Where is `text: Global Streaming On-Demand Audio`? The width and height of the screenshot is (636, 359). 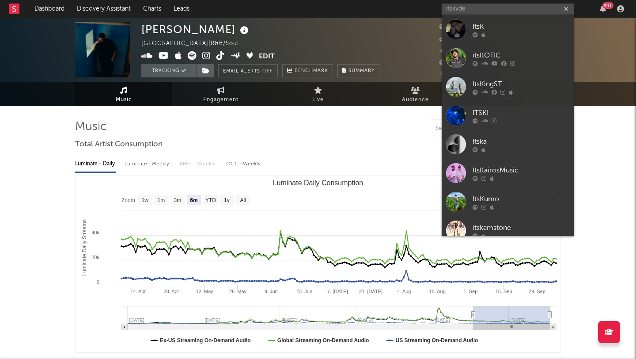 text: Global Streaming On-Demand Audio is located at coordinates (323, 340).